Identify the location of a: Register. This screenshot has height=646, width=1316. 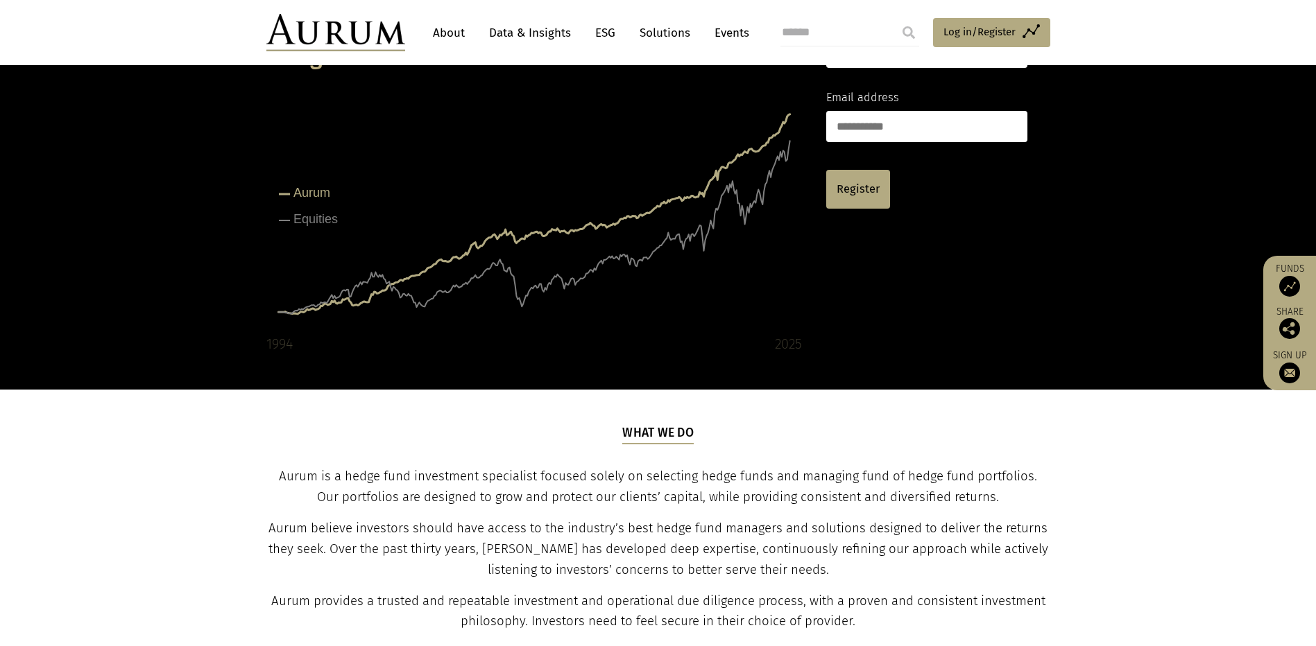
(858, 189).